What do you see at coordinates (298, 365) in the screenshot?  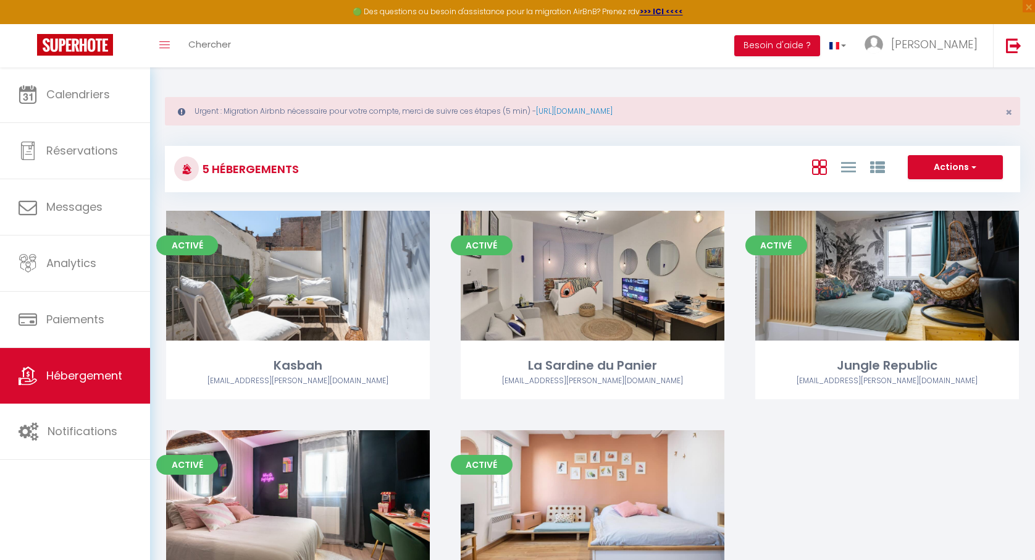 I see `div: Kasbah` at bounding box center [298, 365].